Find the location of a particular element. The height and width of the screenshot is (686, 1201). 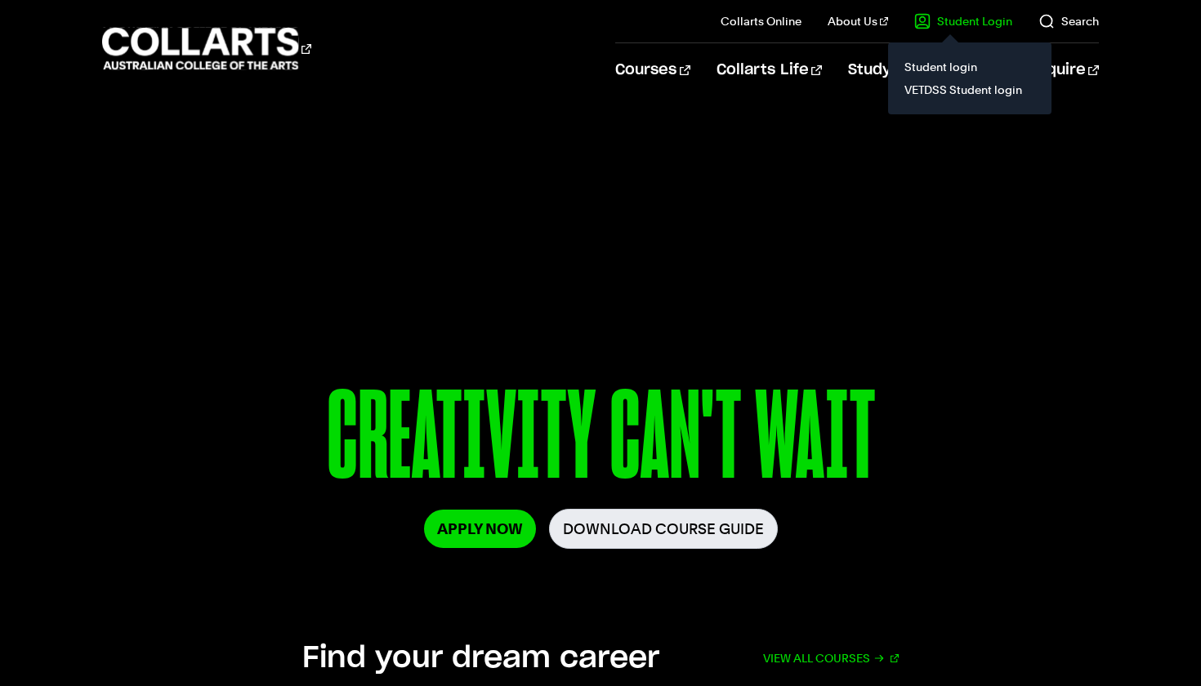

p: CREATIVITY CAN'T WAIT is located at coordinates (600, 441).